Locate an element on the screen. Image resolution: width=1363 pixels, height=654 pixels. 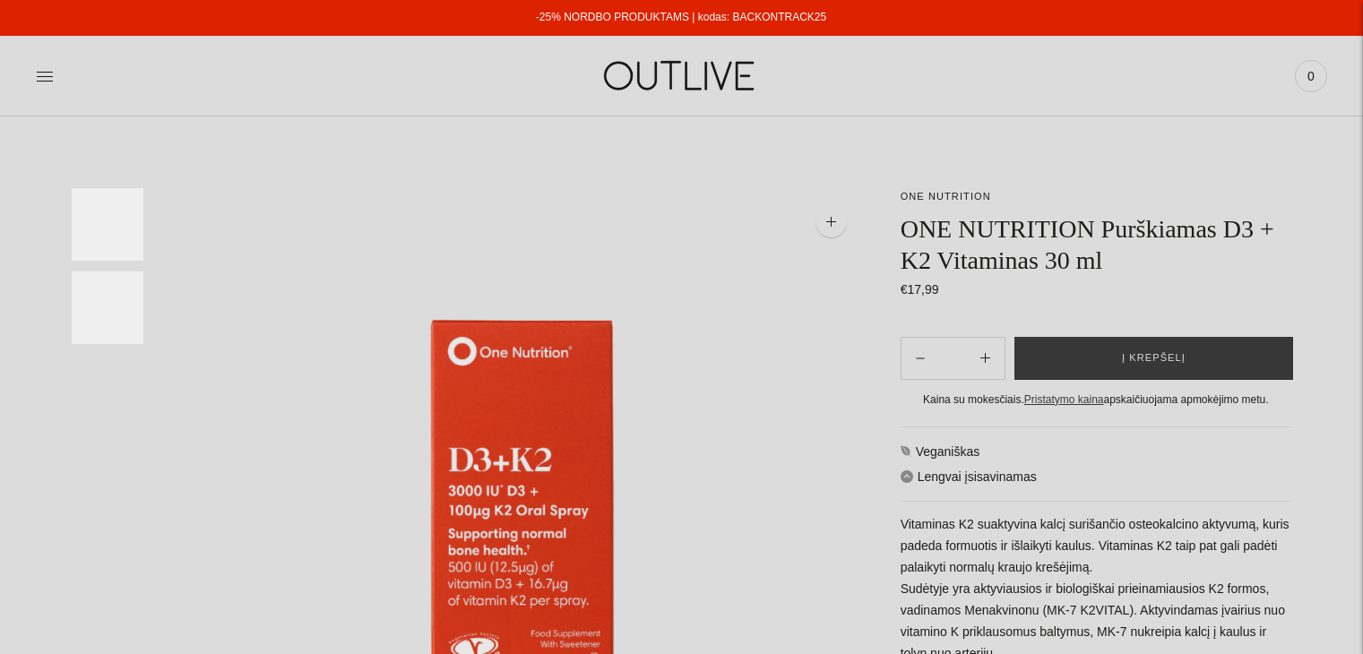
a: Pristatymo kaina is located at coordinates (1064, 400).